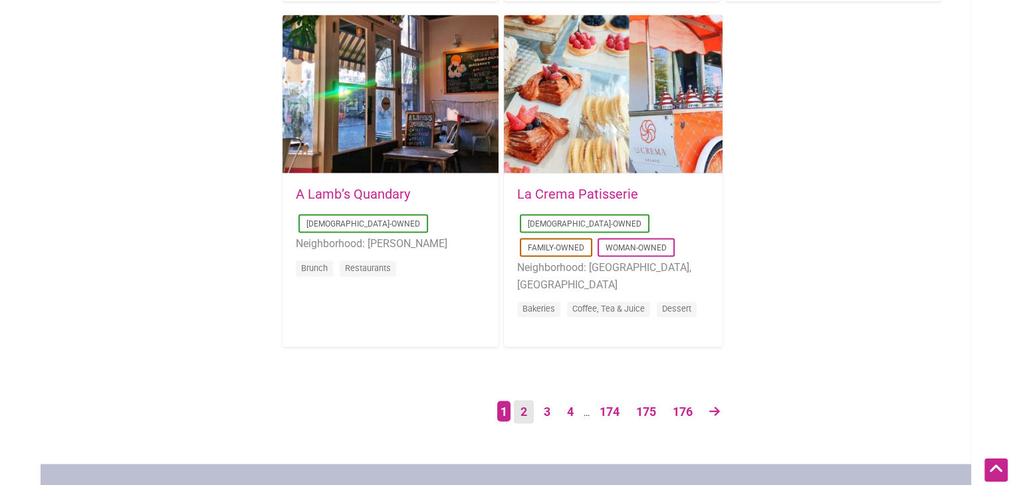 This screenshot has height=485, width=1011. What do you see at coordinates (646, 412) in the screenshot?
I see `a: Page 175` at bounding box center [646, 412].